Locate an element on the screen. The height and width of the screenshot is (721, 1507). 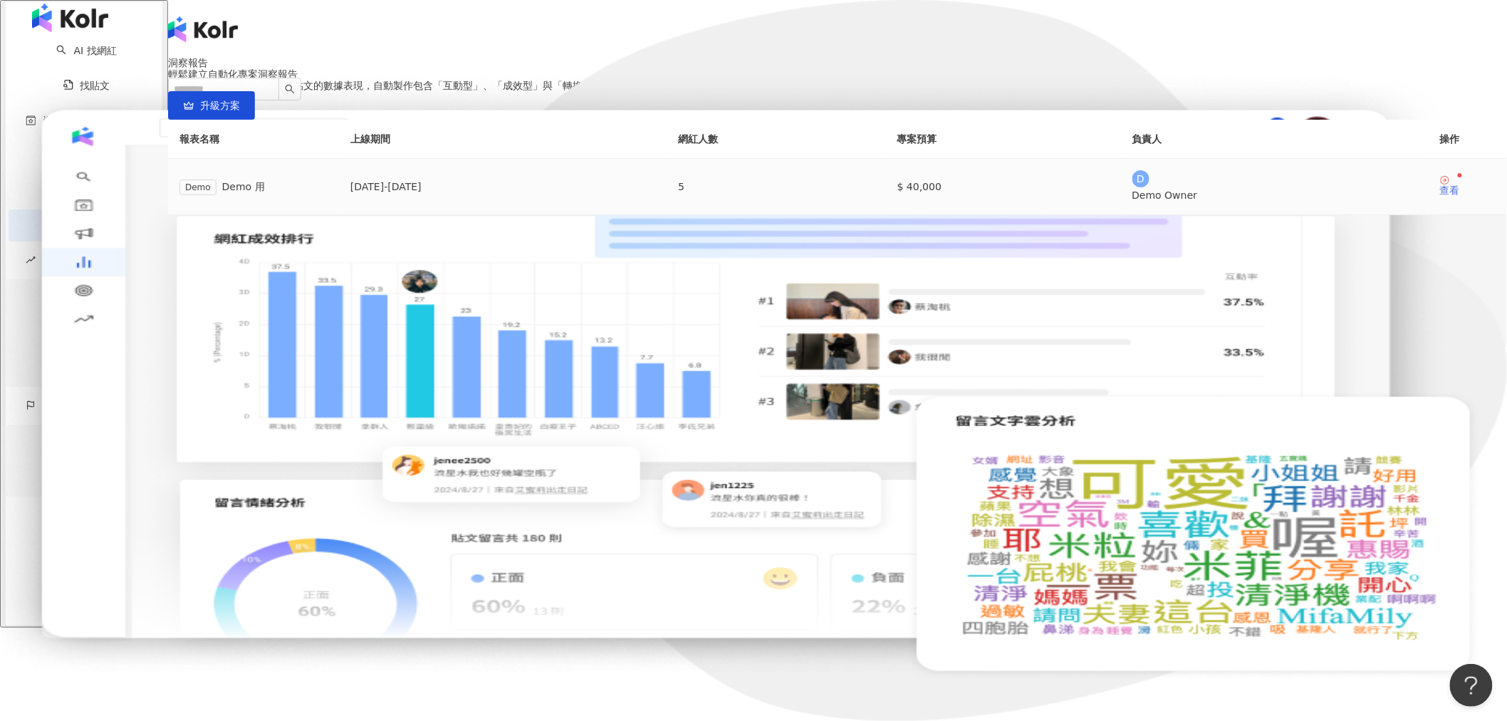
div: Demo 用 is located at coordinates (254, 187).